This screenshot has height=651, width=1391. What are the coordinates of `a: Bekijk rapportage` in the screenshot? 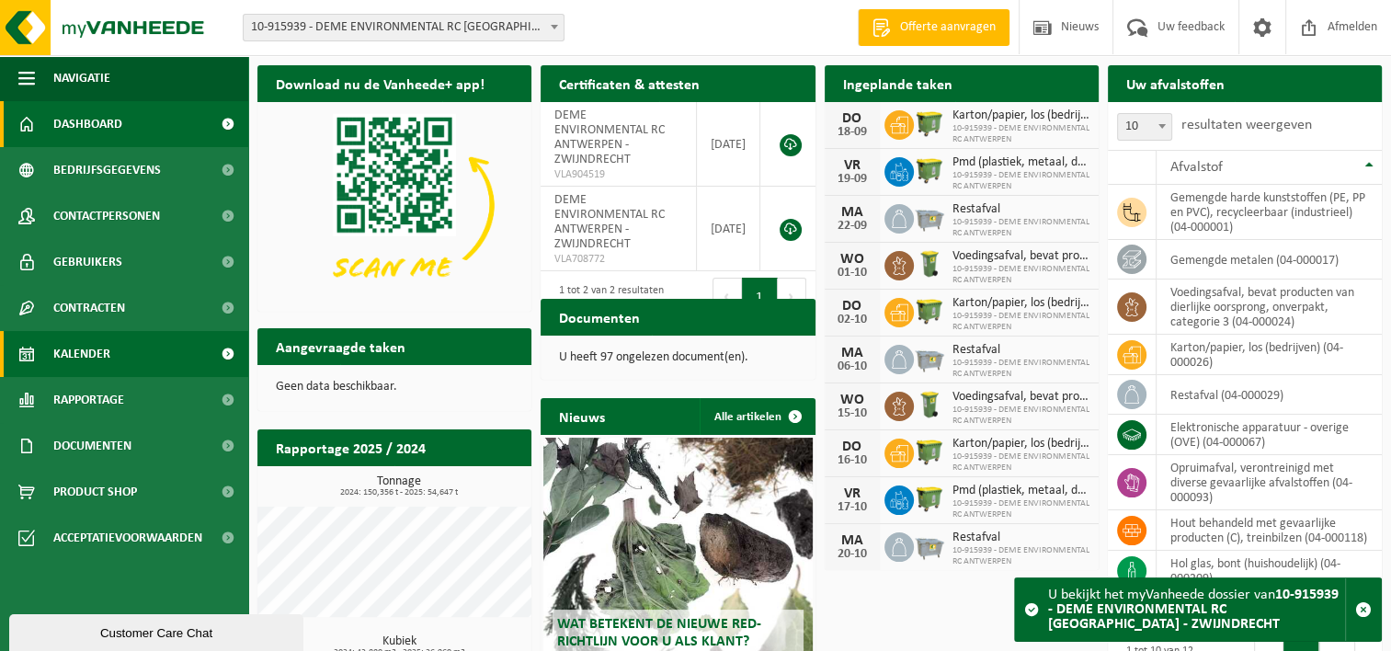 It's located at (462, 484).